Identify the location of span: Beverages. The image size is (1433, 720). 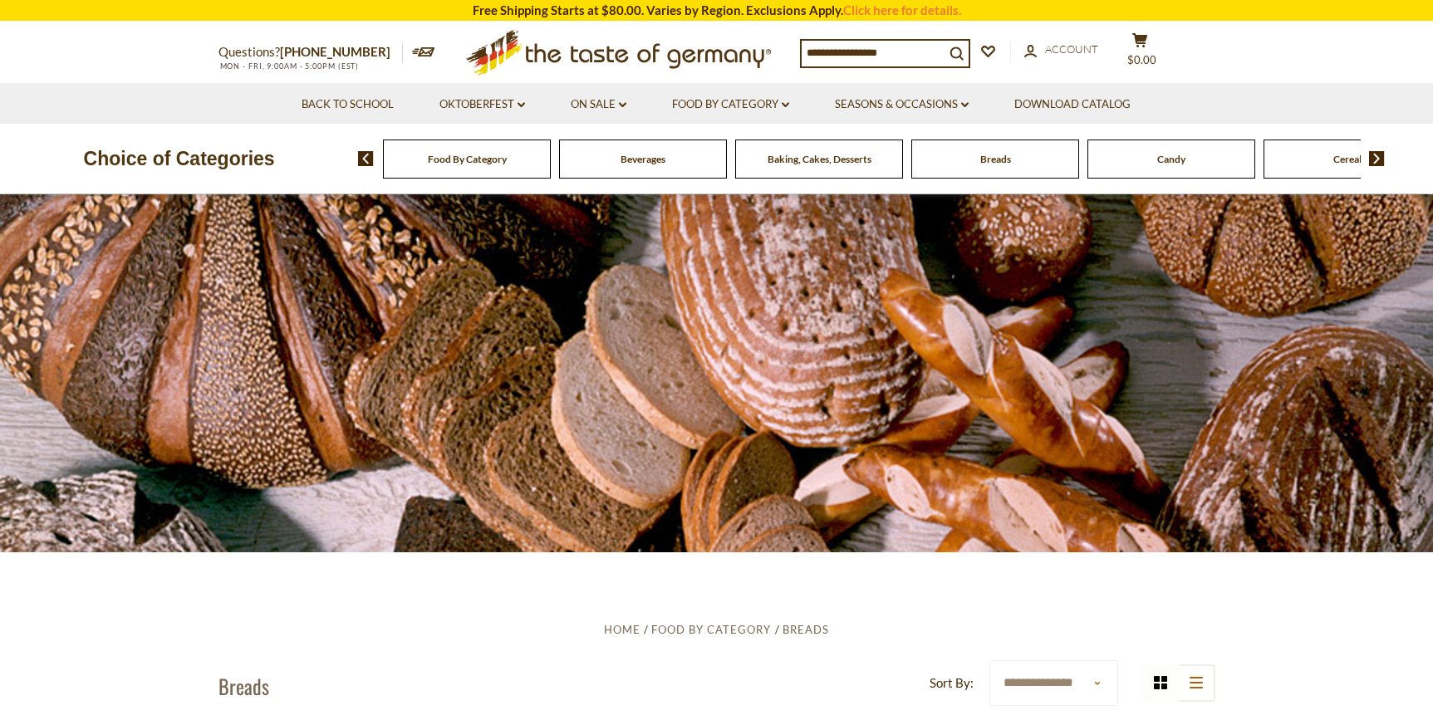
(643, 159).